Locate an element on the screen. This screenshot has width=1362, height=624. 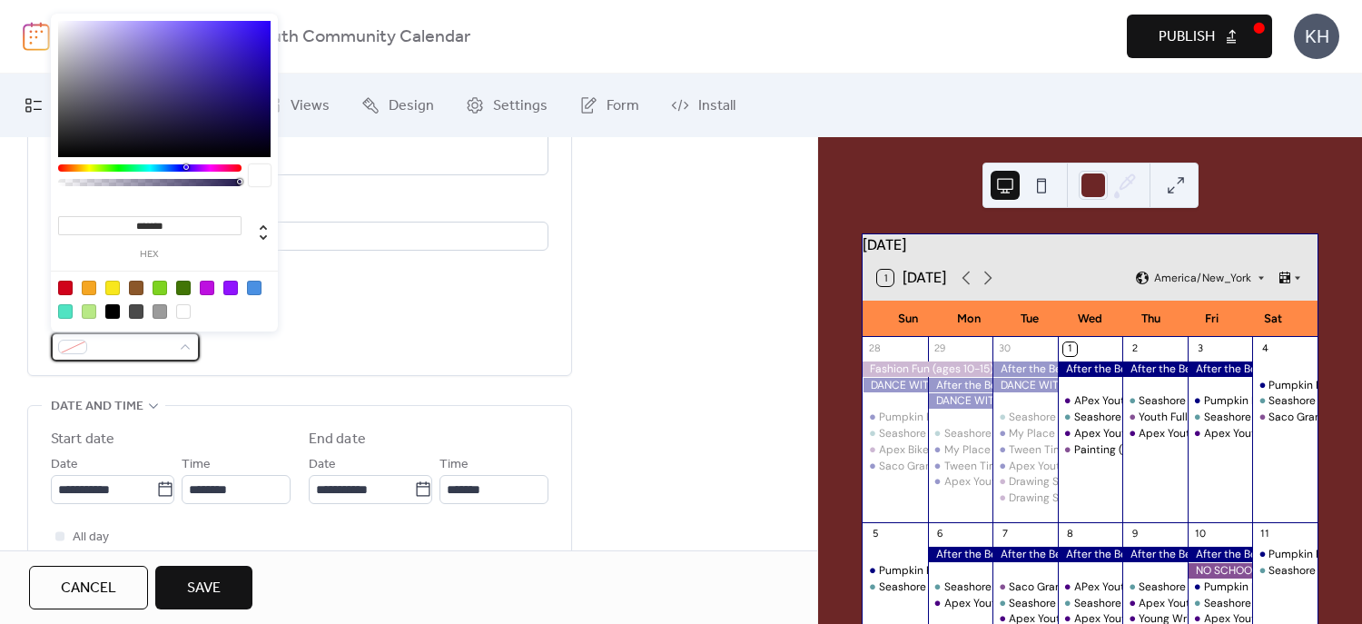
div: 11 is located at coordinates (1264, 534).